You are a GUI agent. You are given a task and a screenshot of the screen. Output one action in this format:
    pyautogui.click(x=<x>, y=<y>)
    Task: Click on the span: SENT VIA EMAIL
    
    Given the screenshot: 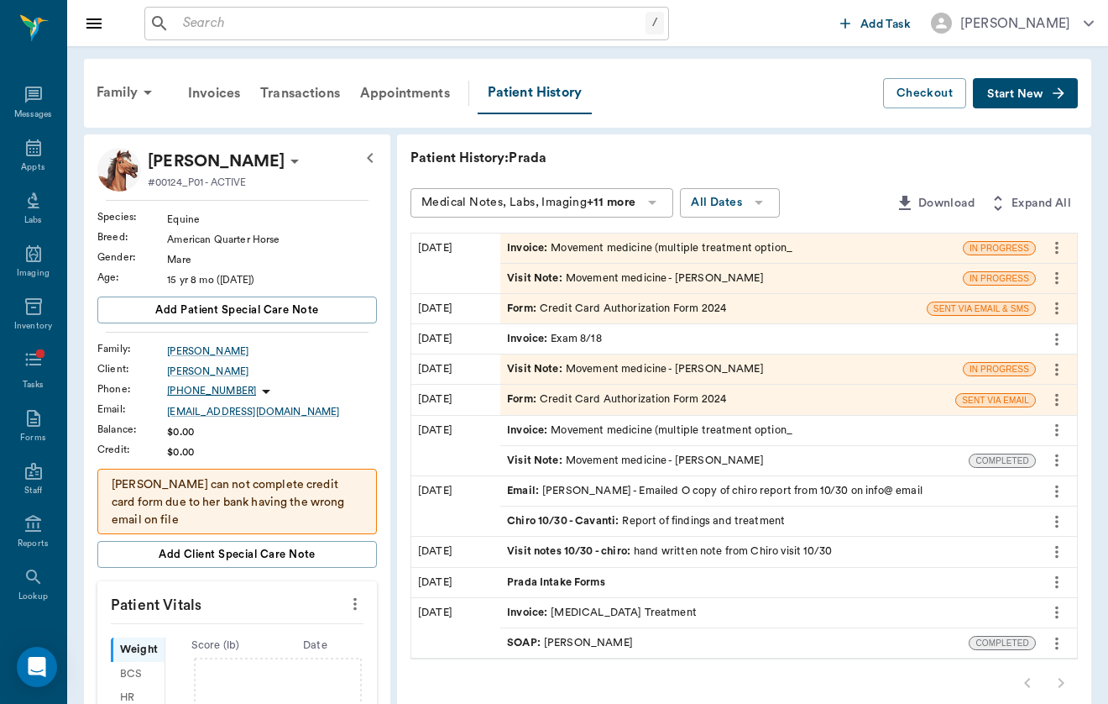 What is the action you would take?
    pyautogui.click(x=996, y=400)
    